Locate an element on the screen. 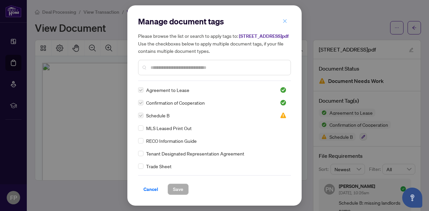 The image size is (429, 211). button: Cancel is located at coordinates (151, 190).